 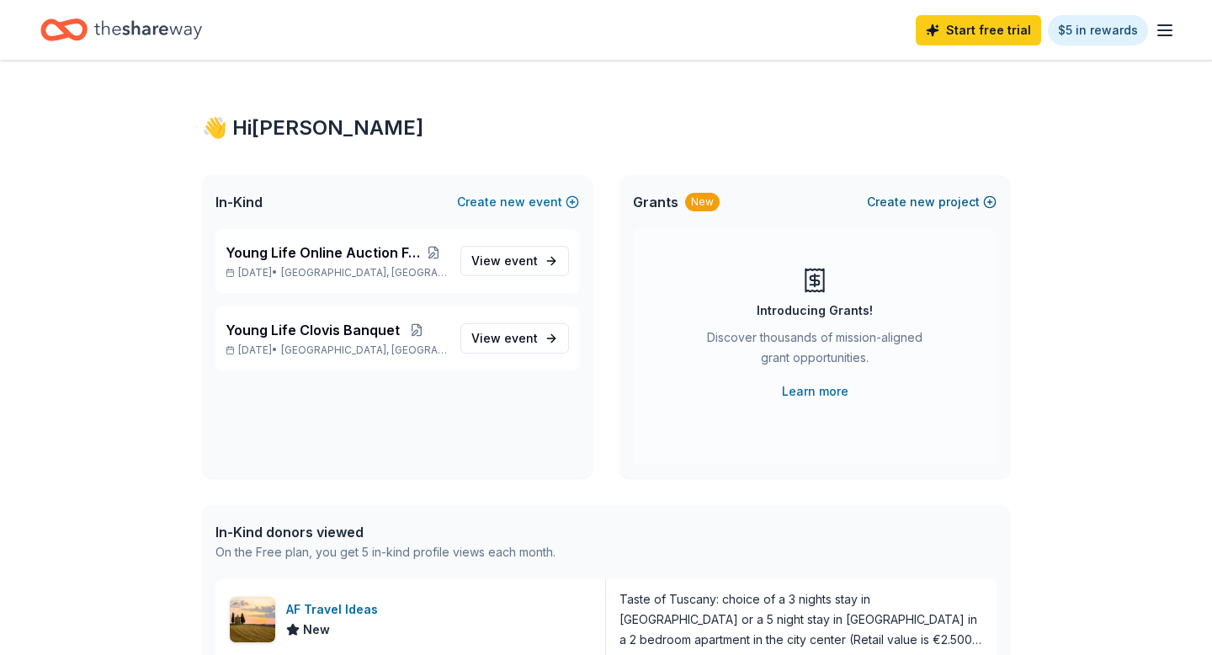 I want to click on span: Grants, so click(x=656, y=202).